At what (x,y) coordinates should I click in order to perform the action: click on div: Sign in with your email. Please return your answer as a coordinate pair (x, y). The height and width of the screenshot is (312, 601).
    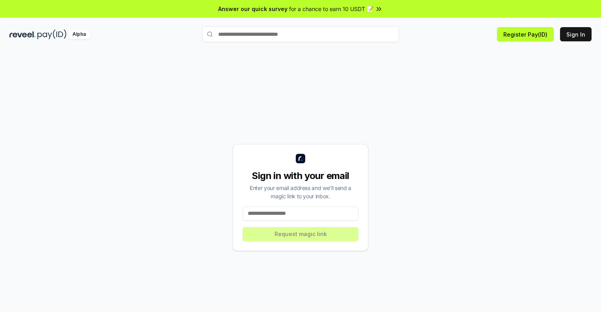
    Looking at the image, I should click on (301, 176).